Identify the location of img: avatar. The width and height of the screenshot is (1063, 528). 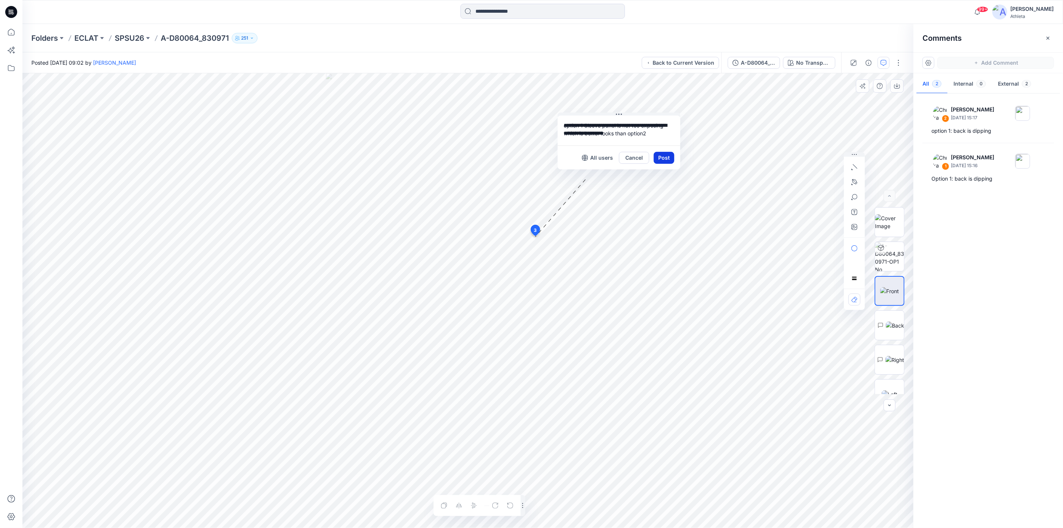
(1000, 12).